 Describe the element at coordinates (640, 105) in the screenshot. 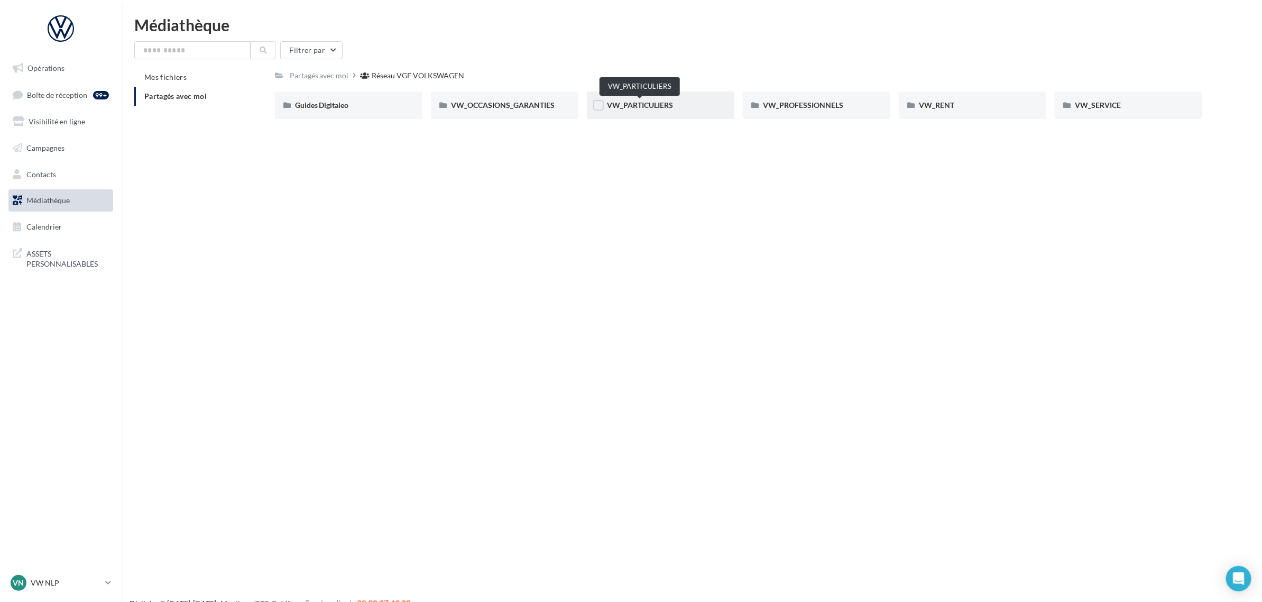

I see `span: VW_PARTICULIERS` at that location.